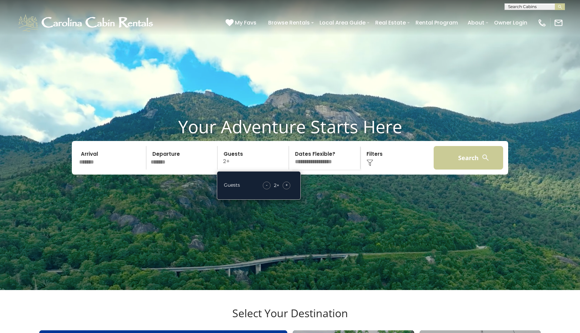  I want to click on a: Local Area Guide, so click(342, 22).